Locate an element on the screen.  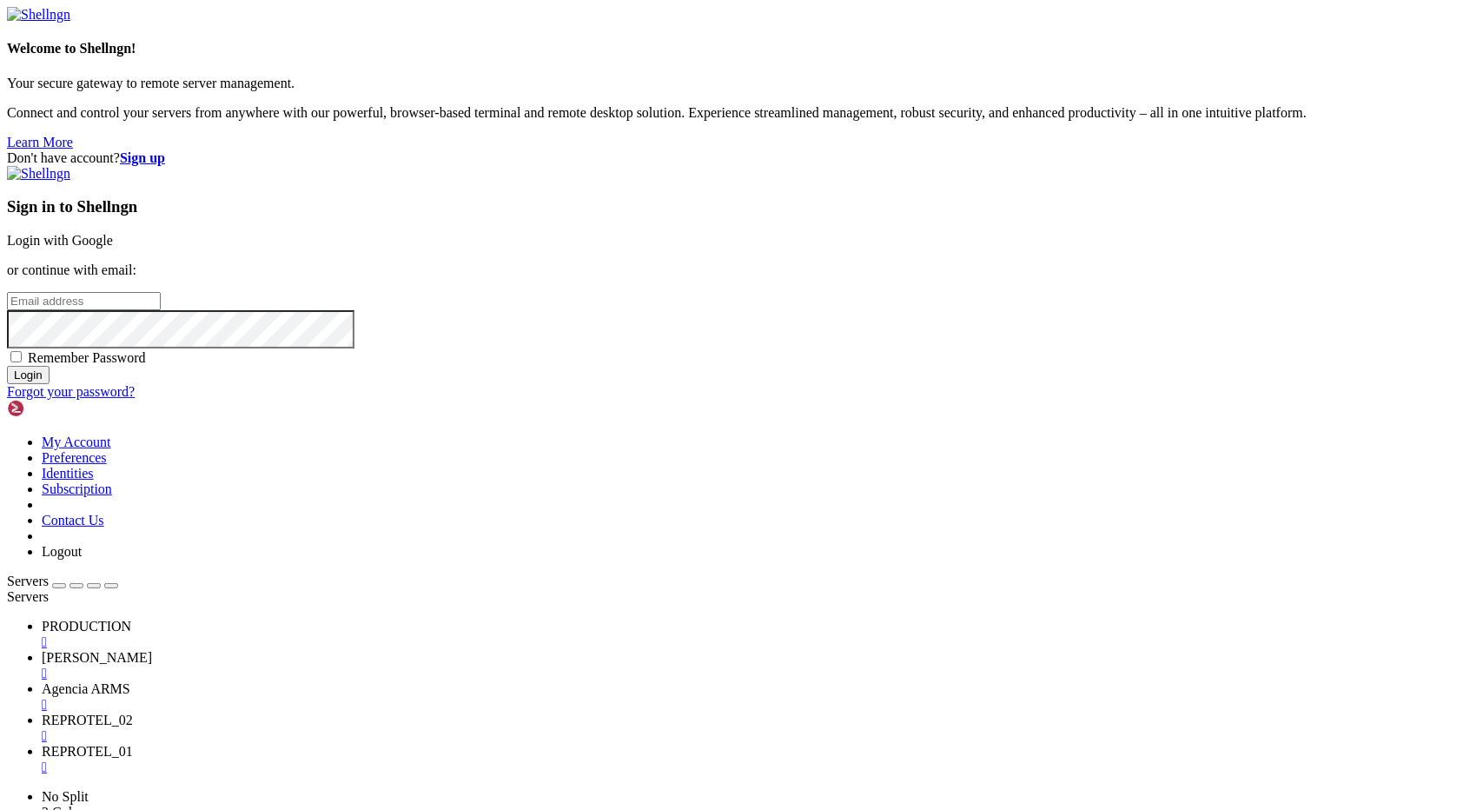
a: Sign up is located at coordinates (142, 157).